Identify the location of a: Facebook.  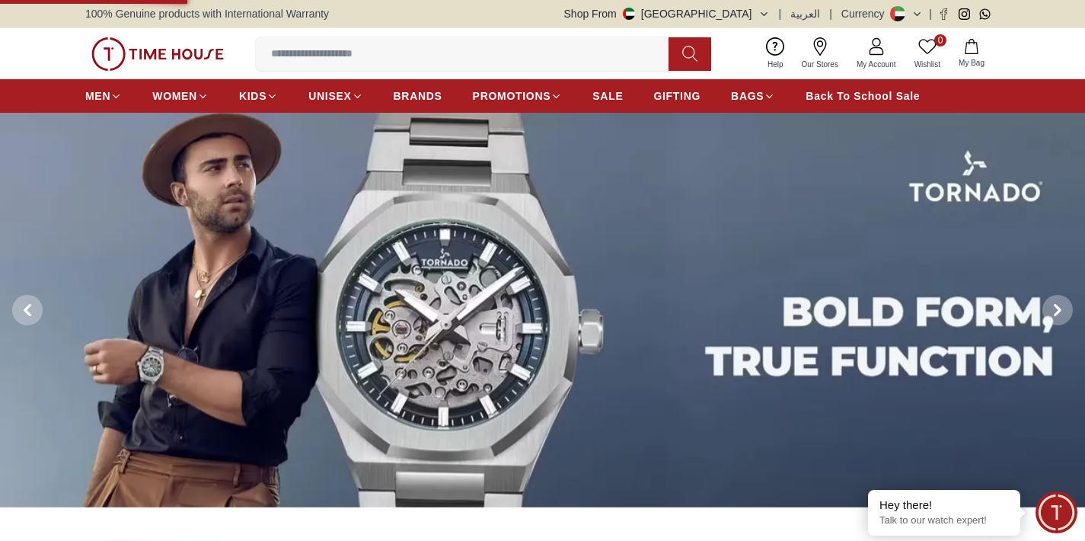
(944, 14).